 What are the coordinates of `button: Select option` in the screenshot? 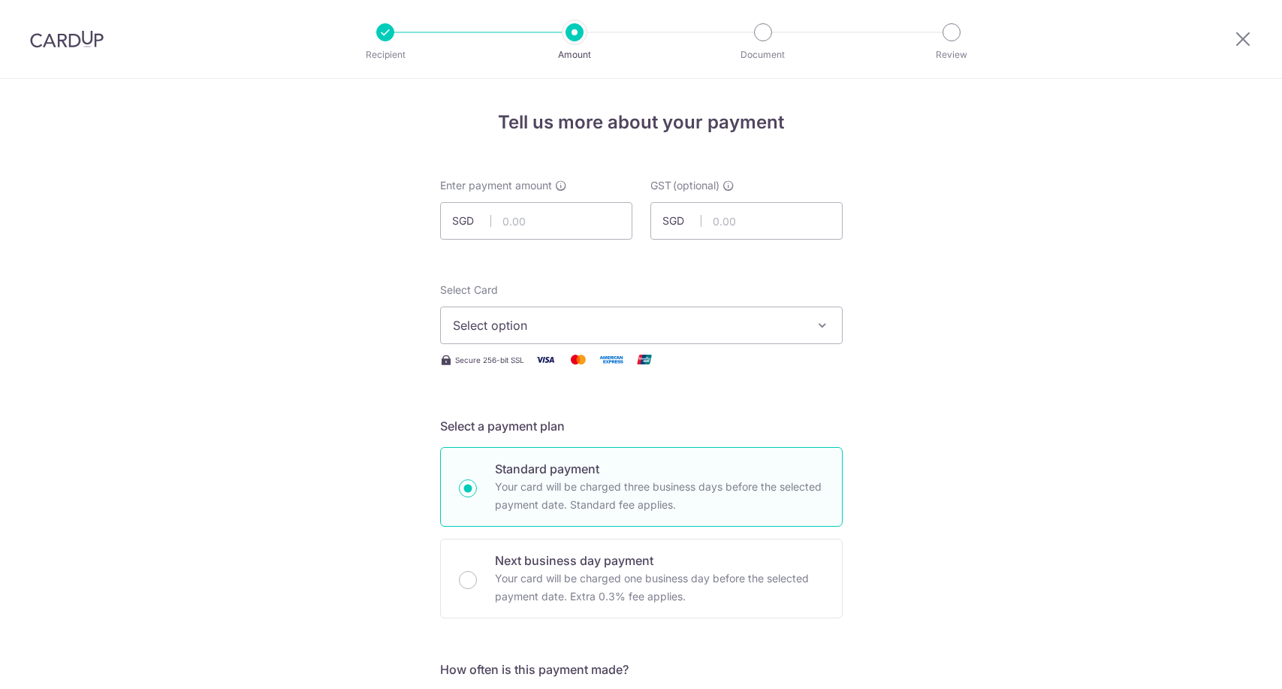 It's located at (641, 325).